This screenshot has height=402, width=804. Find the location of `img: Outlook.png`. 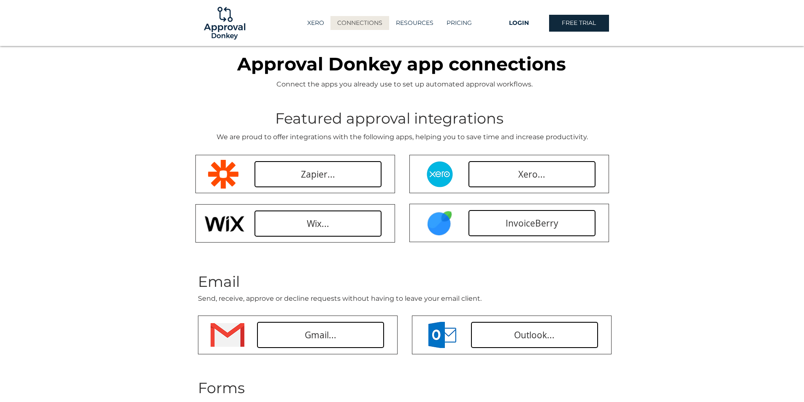

img: Outlook.png is located at coordinates (442, 335).